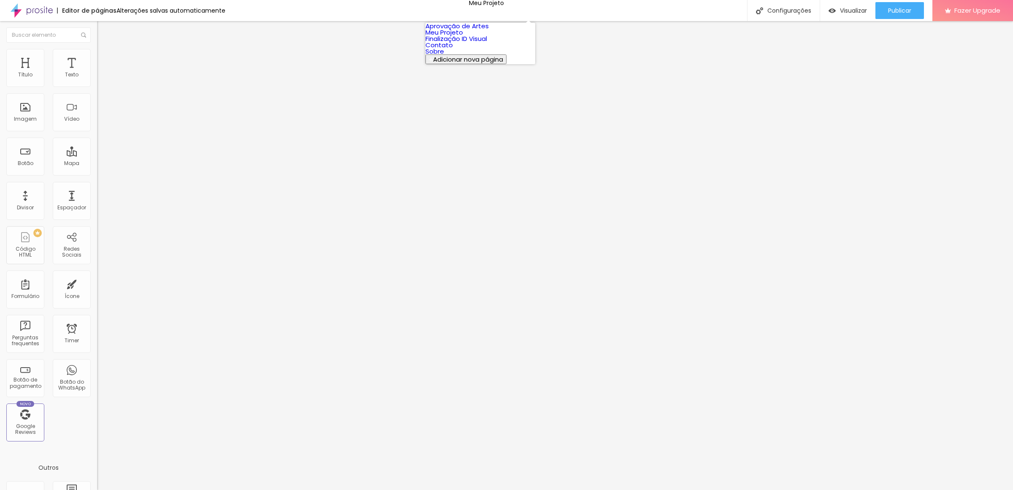 Image resolution: width=1013 pixels, height=490 pixels. Describe the element at coordinates (72, 75) in the screenshot. I see `div: Texto` at that location.